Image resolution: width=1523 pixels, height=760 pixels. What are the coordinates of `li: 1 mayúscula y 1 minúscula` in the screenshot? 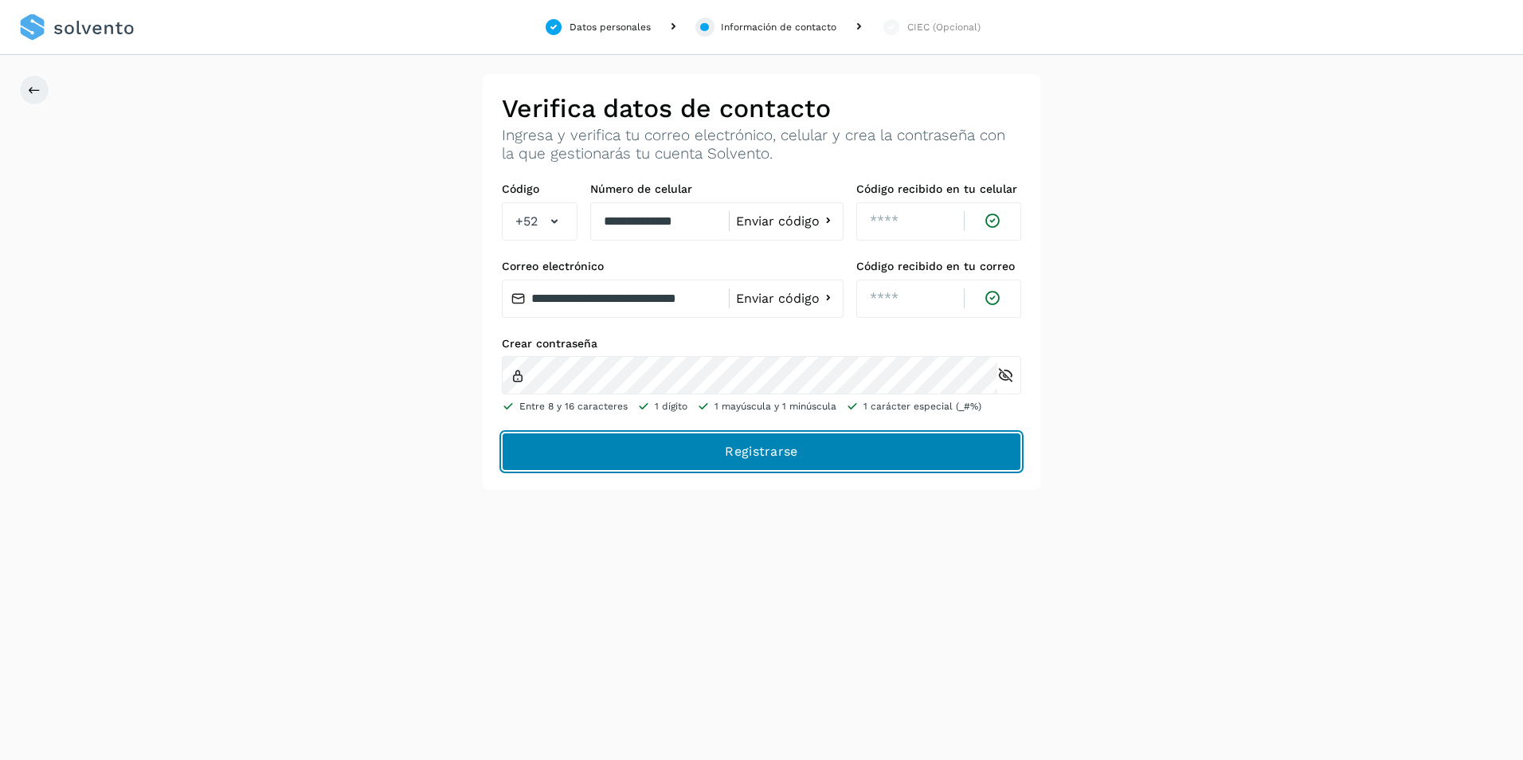 It's located at (766, 406).